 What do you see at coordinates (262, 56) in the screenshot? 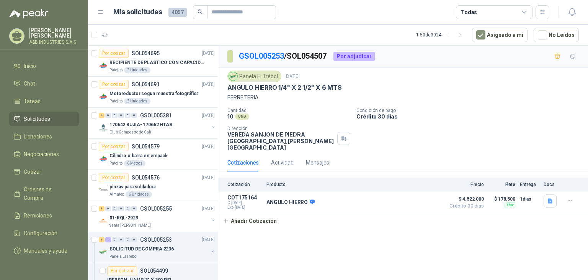
I see `a: GSOL005253` at bounding box center [262, 56].